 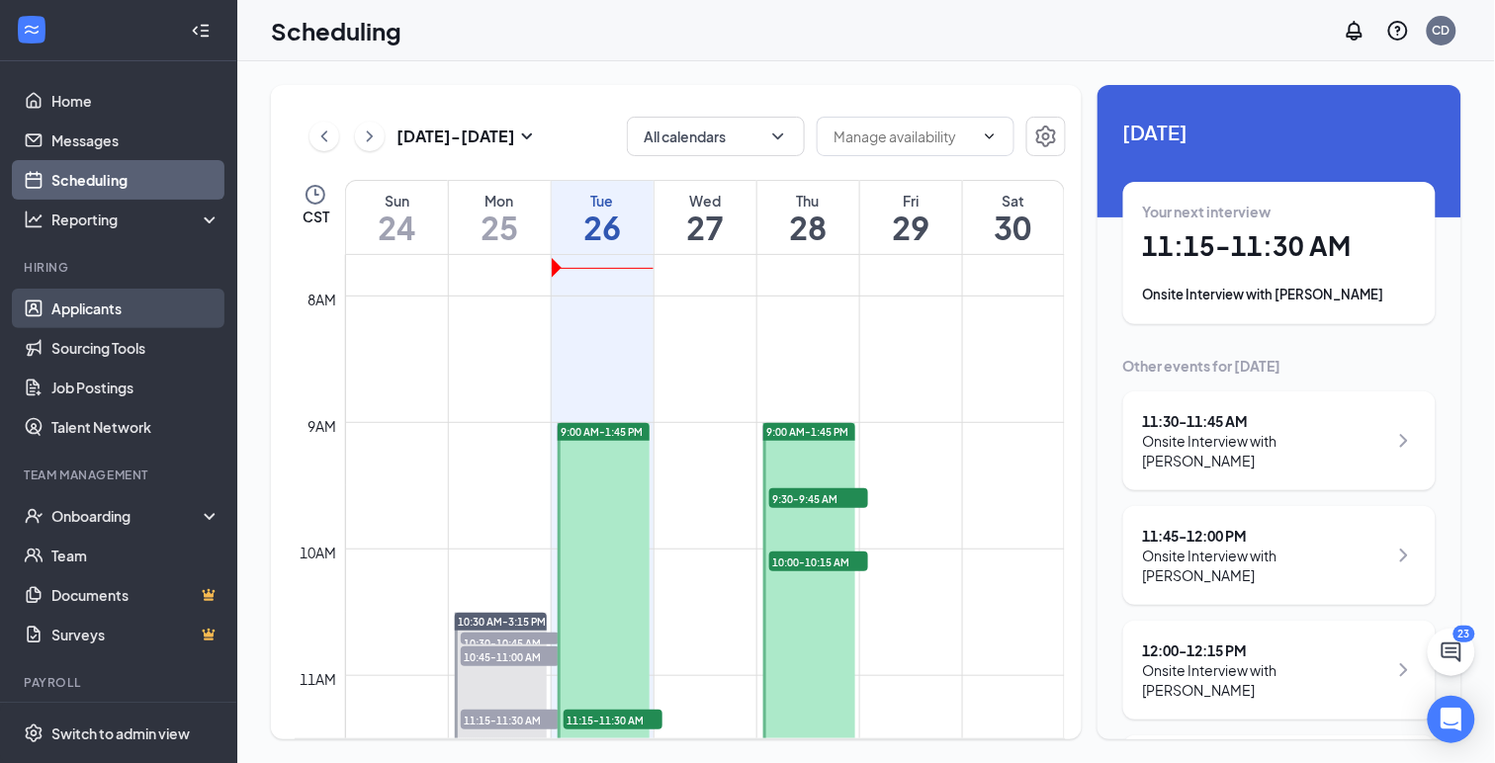 I want to click on div: 11:45 - 12:00 PM, so click(x=1264, y=536).